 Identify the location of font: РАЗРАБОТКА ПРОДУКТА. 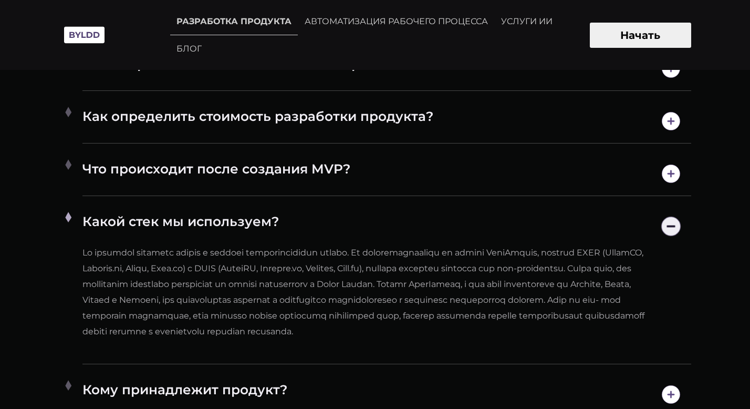
(234, 21).